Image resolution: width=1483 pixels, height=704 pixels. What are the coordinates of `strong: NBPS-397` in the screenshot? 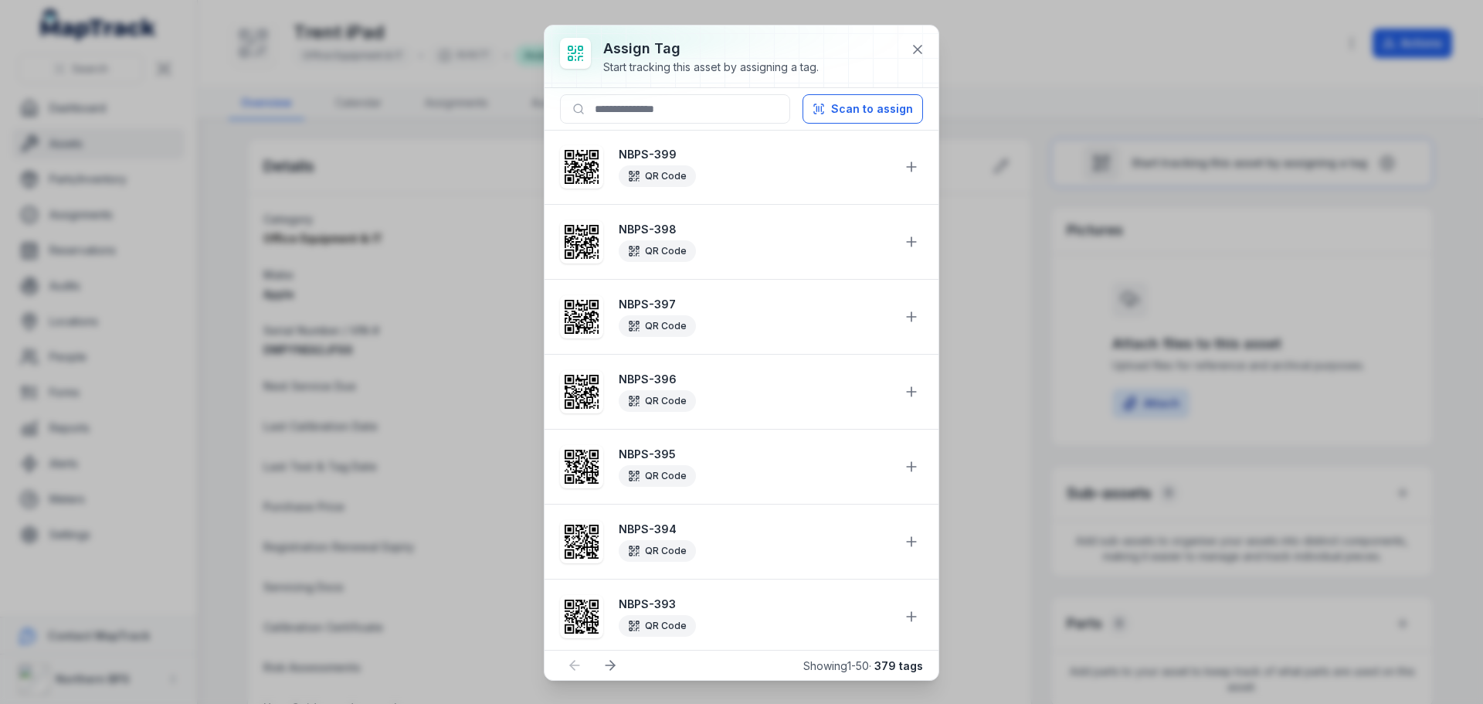 It's located at (755, 304).